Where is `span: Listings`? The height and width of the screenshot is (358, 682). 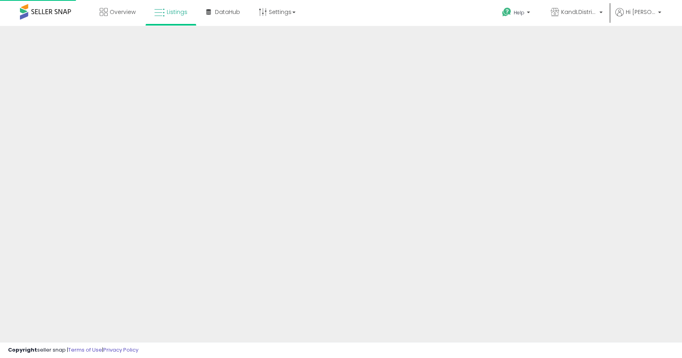 span: Listings is located at coordinates (177, 12).